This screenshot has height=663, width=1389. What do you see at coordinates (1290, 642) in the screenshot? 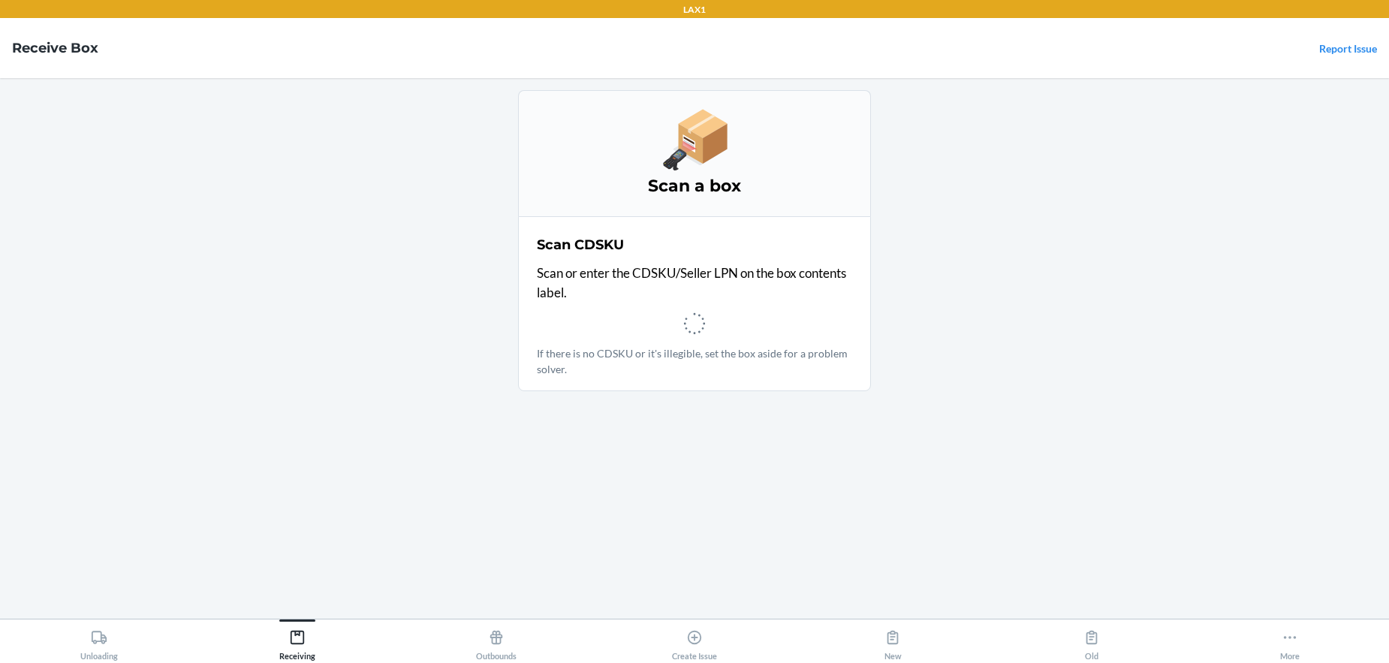
I see `div: More` at bounding box center [1290, 642].